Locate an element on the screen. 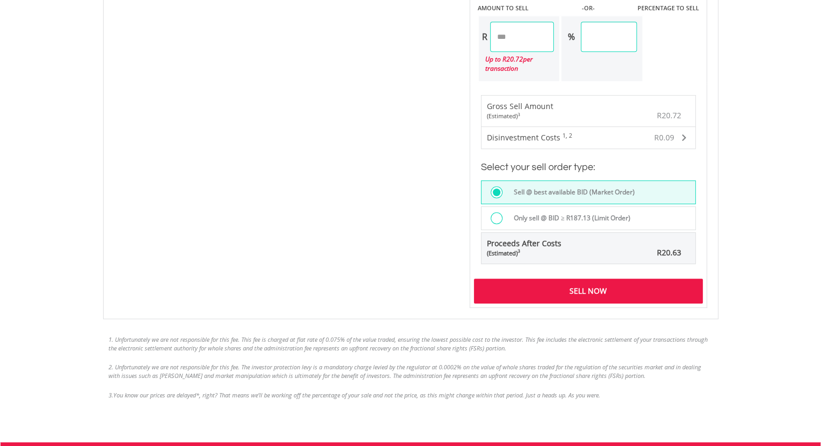 This screenshot has width=821, height=446. label: -OR- is located at coordinates (588, 8).